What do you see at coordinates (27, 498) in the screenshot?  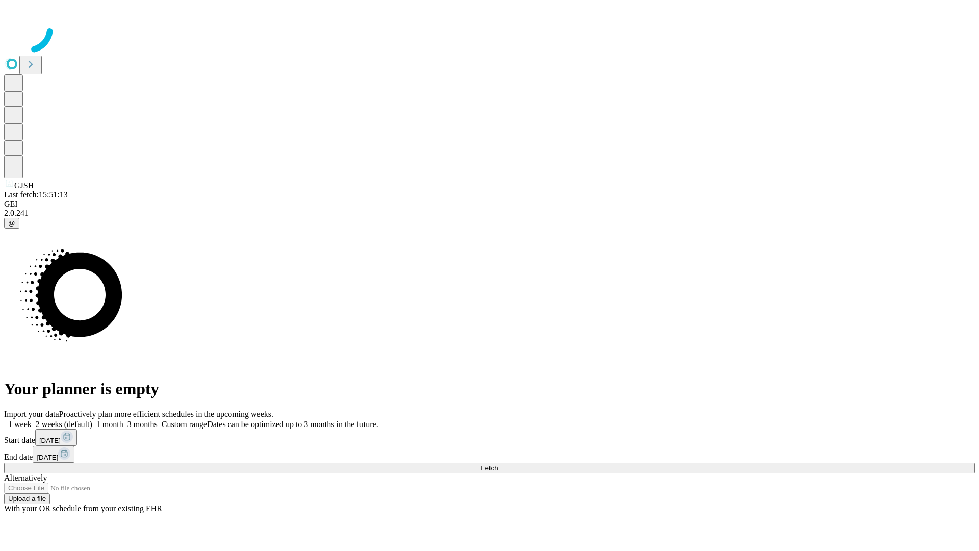 I see `button: Upload a file` at bounding box center [27, 498].